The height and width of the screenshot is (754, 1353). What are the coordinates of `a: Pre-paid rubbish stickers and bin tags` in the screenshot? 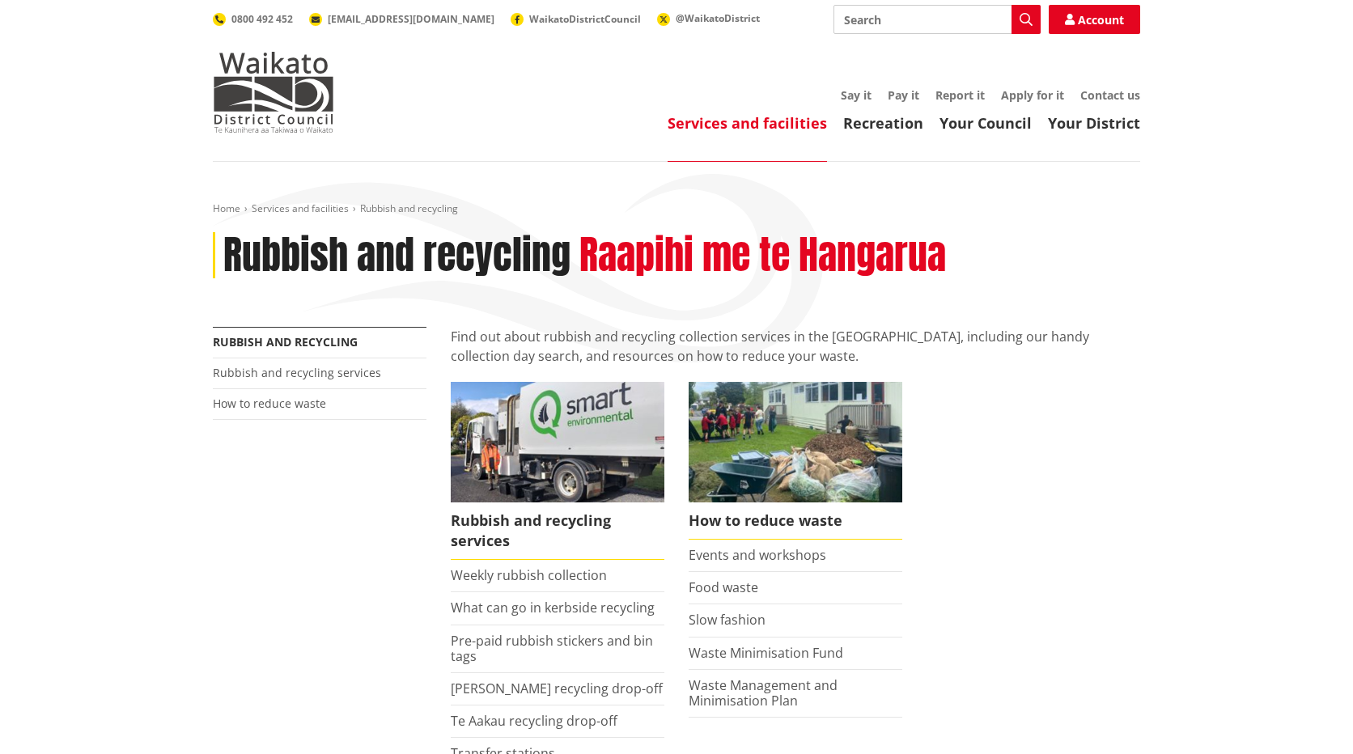 It's located at (552, 648).